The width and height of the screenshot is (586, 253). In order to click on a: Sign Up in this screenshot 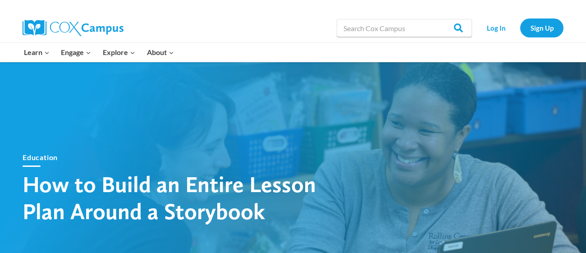, I will do `click(541, 27)`.